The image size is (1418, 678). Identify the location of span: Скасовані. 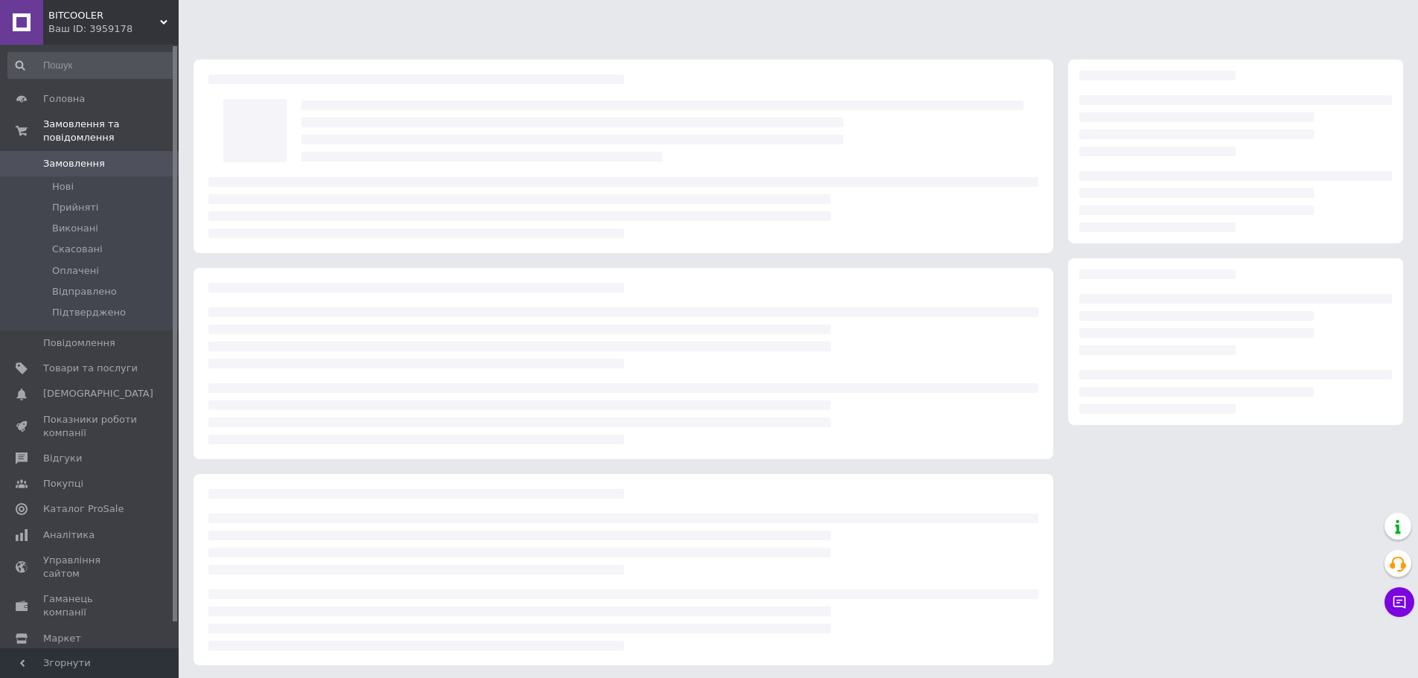
(77, 249).